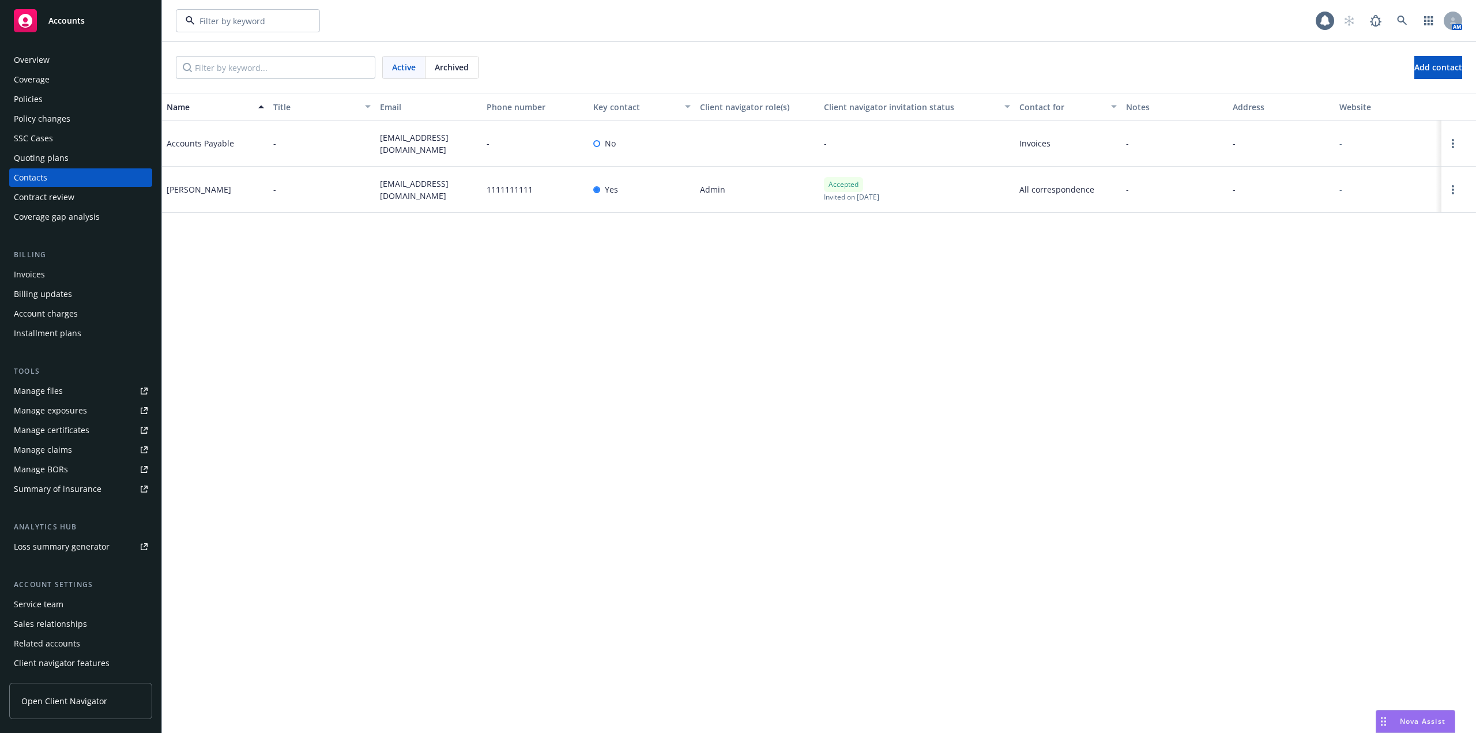 The width and height of the screenshot is (1476, 733). Describe the element at coordinates (64, 700) in the screenshot. I see `span: Open Client Navigator` at that location.